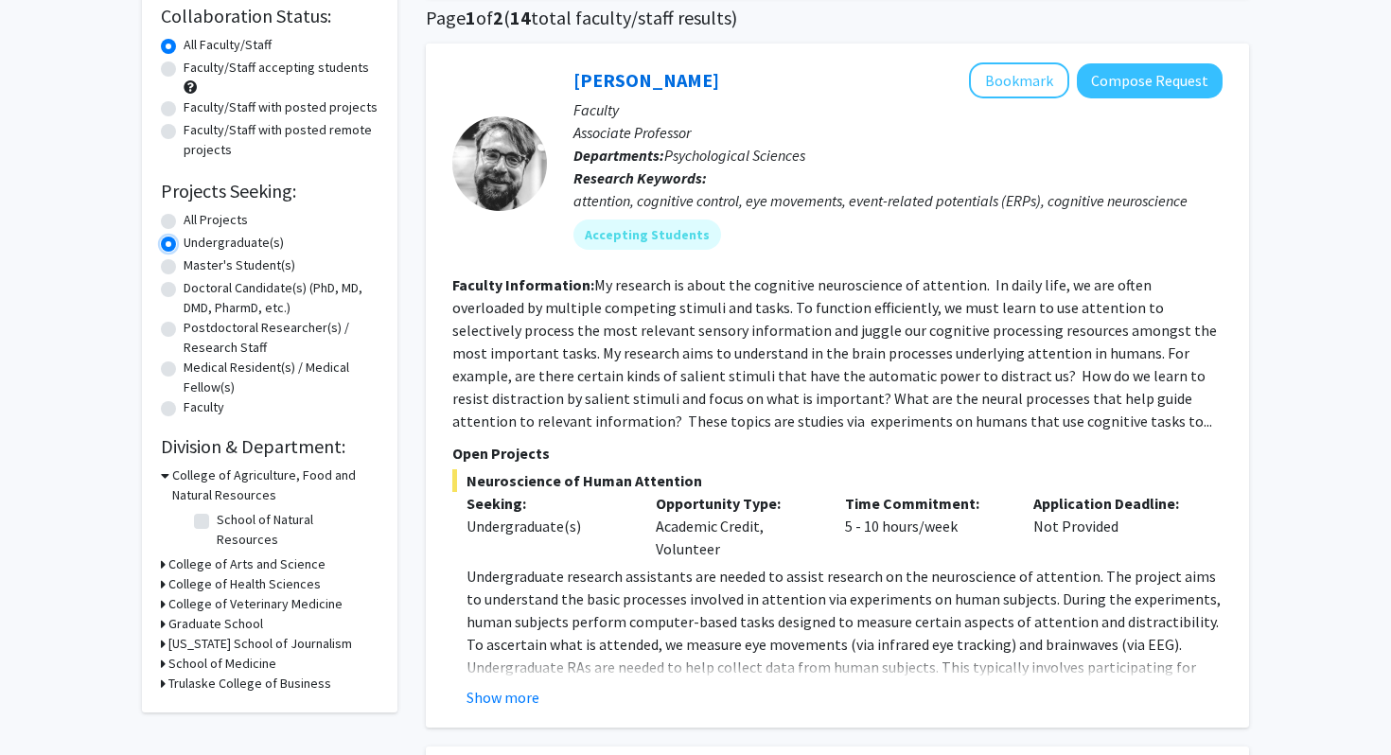 The width and height of the screenshot is (1391, 755). I want to click on p: Opportunity Type:, so click(736, 503).